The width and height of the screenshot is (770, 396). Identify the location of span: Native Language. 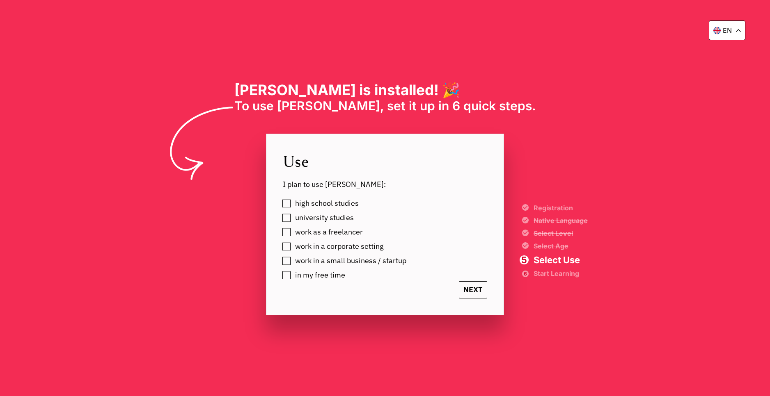
(560, 221).